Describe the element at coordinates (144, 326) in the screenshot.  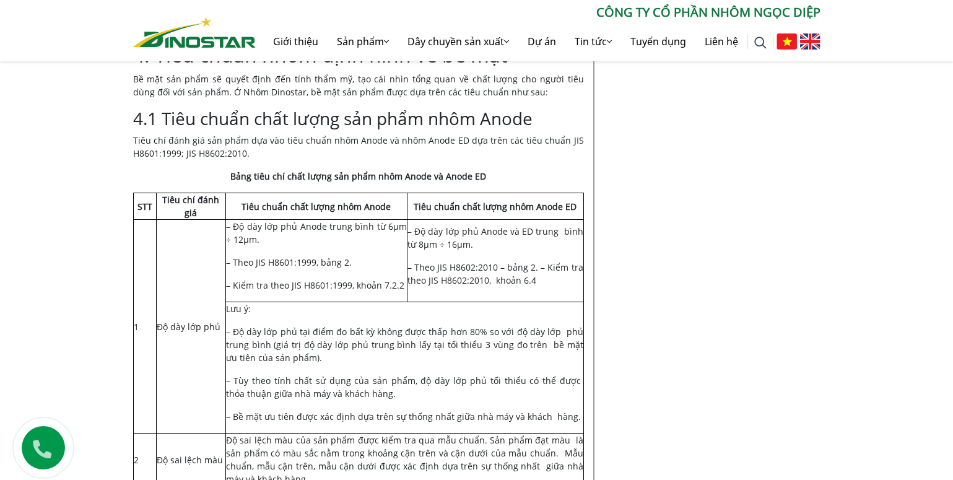
I see `td: 1` at that location.